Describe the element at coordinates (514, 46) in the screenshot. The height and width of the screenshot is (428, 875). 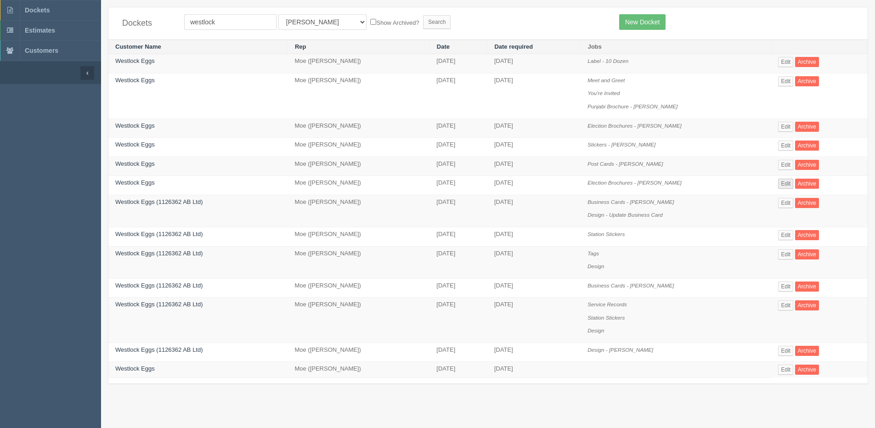
I see `a: Date required` at that location.